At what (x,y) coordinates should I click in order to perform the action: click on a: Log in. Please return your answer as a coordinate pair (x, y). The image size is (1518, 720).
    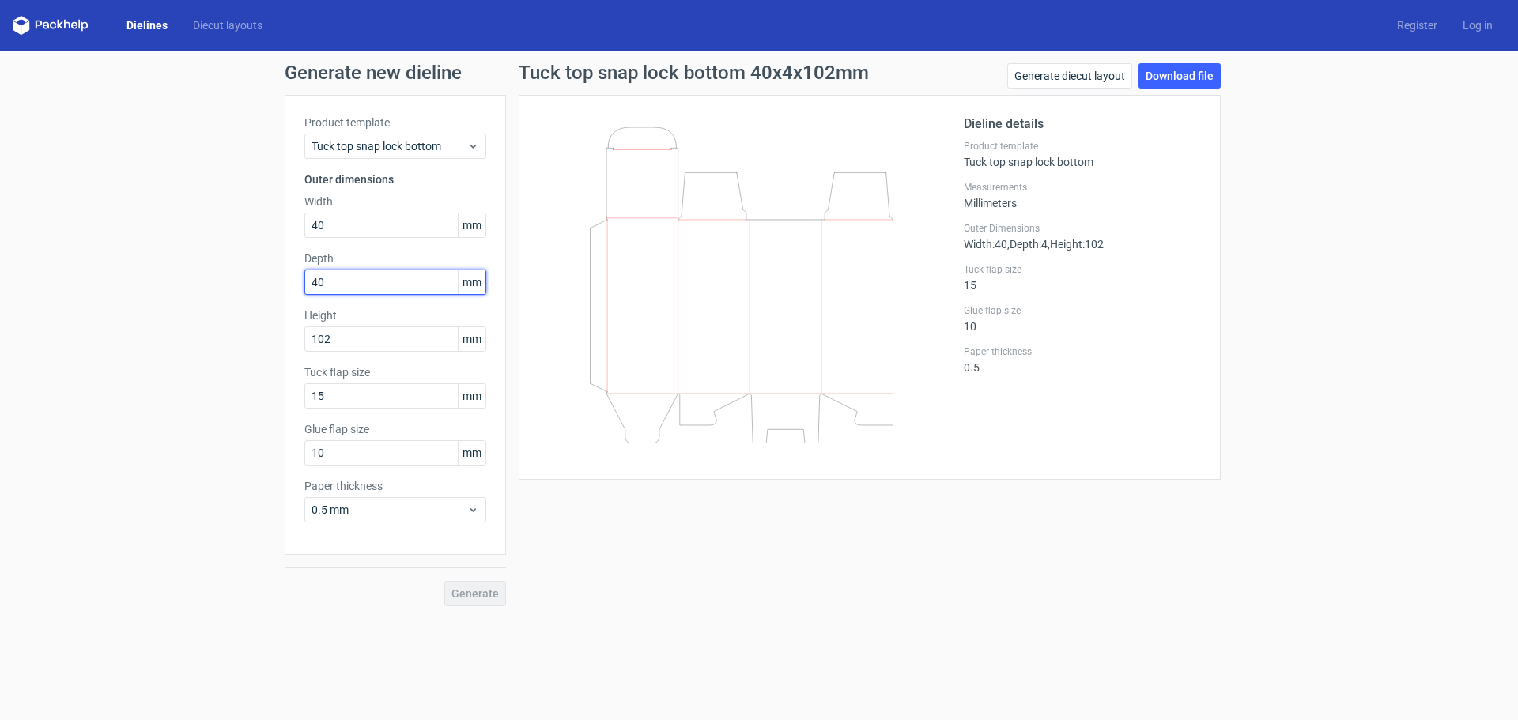
    Looking at the image, I should click on (1478, 25).